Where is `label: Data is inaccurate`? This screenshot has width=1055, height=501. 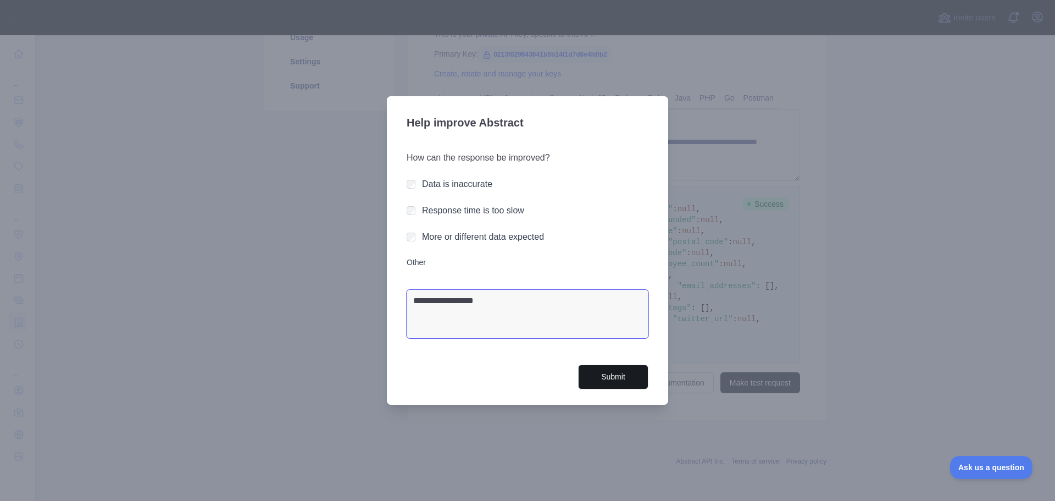 label: Data is inaccurate is located at coordinates (457, 184).